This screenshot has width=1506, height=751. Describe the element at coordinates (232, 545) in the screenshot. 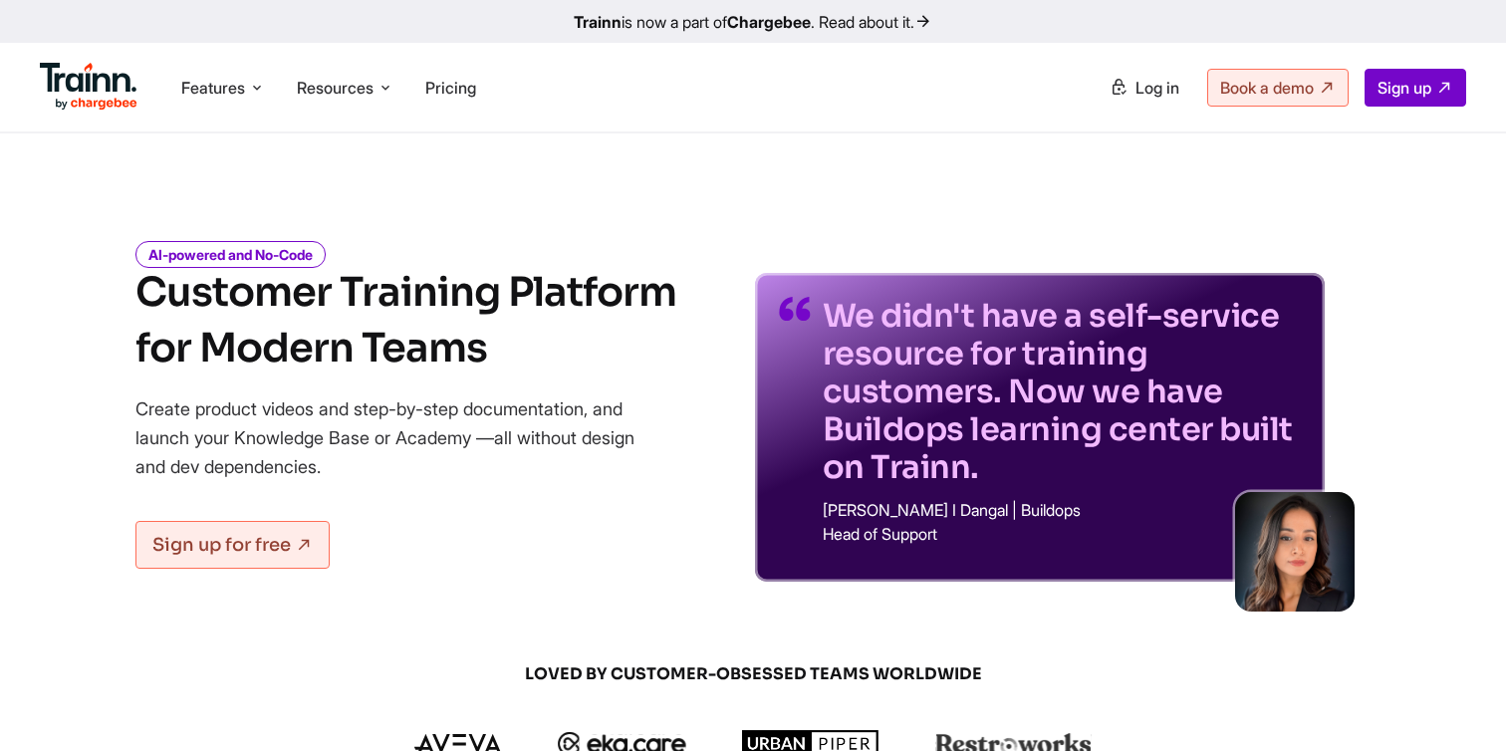

I see `a: Sign up for free` at that location.